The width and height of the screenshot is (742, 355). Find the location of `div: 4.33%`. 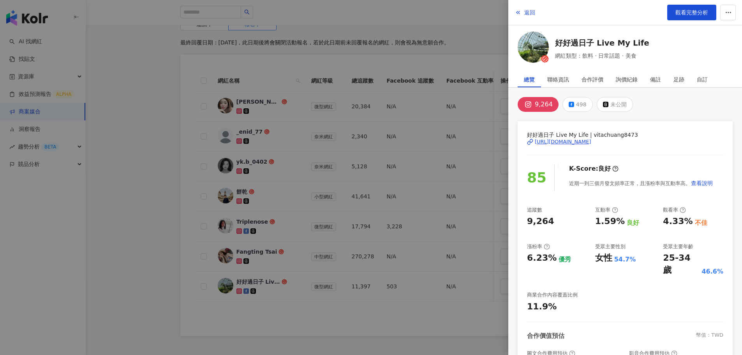

div: 4.33% is located at coordinates (677, 221).